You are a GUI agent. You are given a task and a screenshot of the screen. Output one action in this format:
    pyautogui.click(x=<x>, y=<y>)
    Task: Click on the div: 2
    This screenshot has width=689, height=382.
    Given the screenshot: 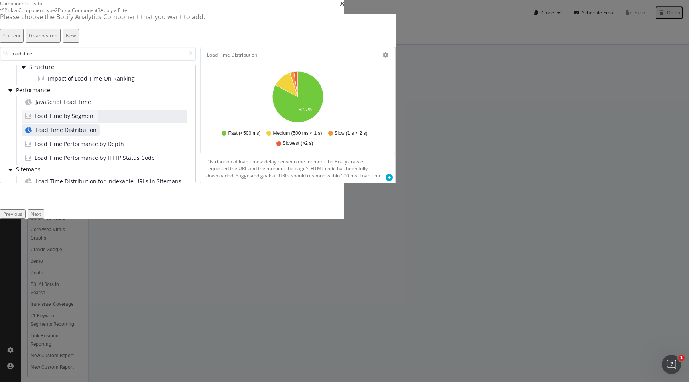 What is the action you would take?
    pyautogui.click(x=56, y=10)
    